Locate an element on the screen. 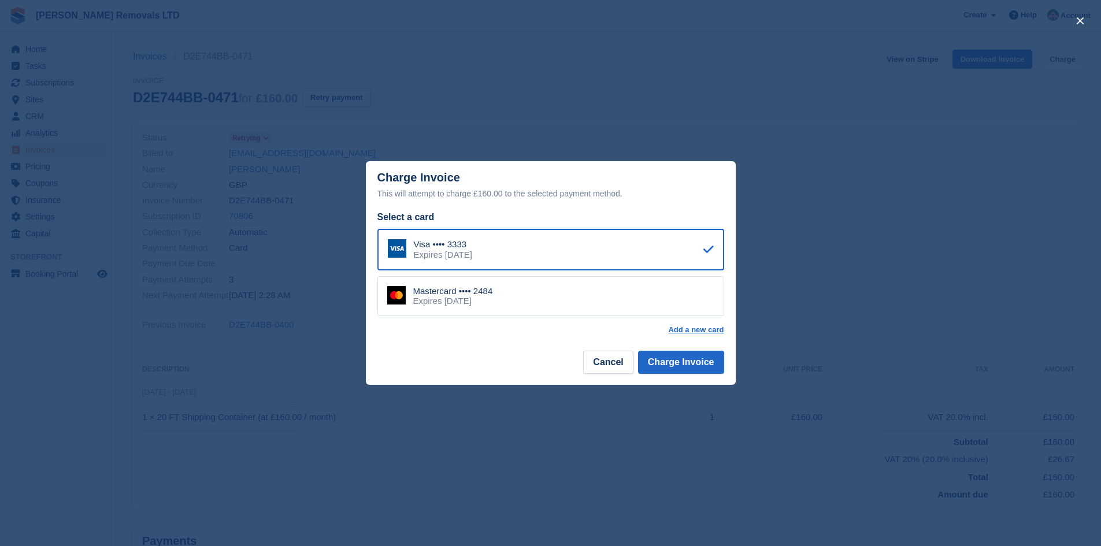 The height and width of the screenshot is (546, 1101). div: This will attempt to charge £160.00 to the selected payment method. is located at coordinates (551, 194).